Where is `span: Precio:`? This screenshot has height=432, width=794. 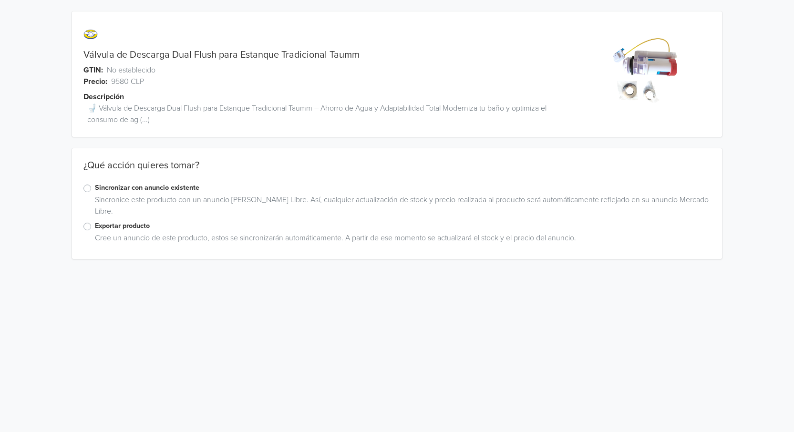 span: Precio: is located at coordinates (95, 82).